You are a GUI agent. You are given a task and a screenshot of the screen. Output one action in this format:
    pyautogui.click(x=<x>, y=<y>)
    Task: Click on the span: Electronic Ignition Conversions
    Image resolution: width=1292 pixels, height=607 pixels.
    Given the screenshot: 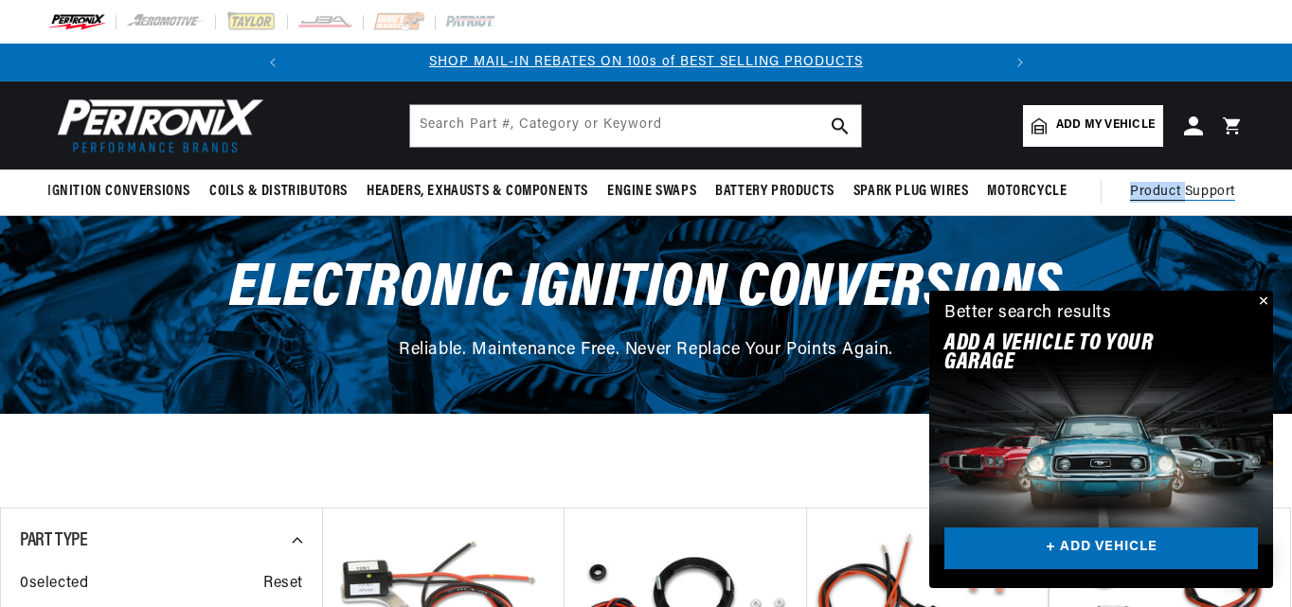 What is the action you would take?
    pyautogui.click(x=646, y=289)
    